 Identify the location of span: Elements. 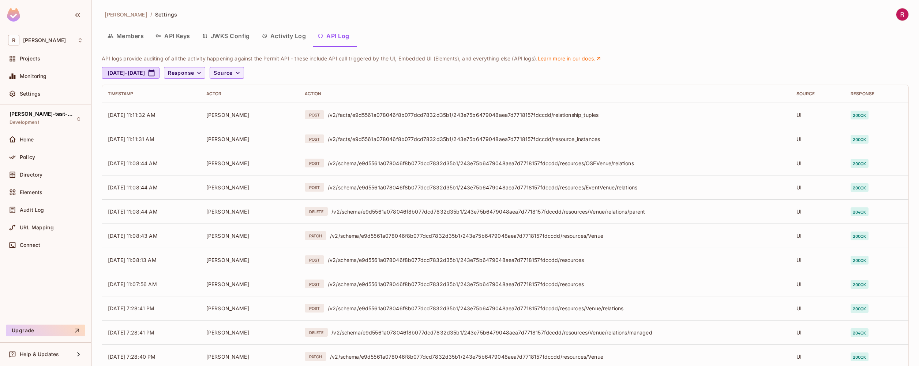
(31, 192).